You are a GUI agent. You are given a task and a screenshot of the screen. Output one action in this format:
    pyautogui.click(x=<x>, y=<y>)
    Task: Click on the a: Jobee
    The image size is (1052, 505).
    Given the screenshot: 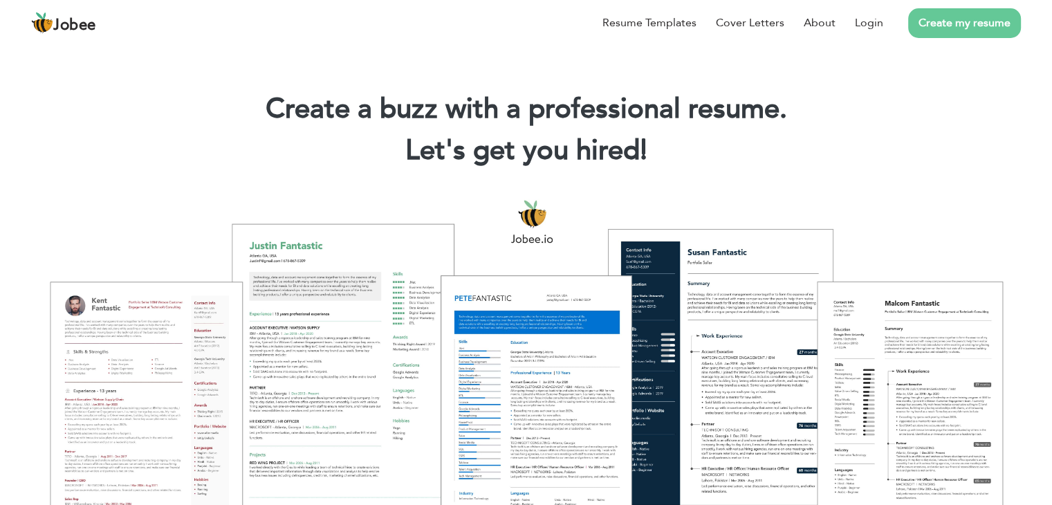 What is the action you would take?
    pyautogui.click(x=64, y=23)
    